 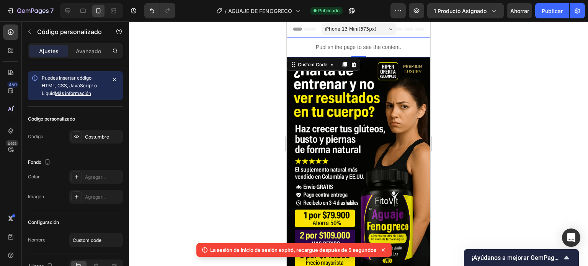 I want to click on div: Deshacer/Rehacer, so click(x=160, y=11).